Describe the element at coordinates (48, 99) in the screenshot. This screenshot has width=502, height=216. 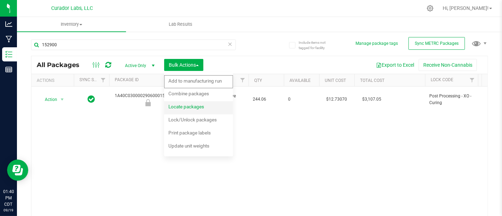
I see `span: Action` at that location.